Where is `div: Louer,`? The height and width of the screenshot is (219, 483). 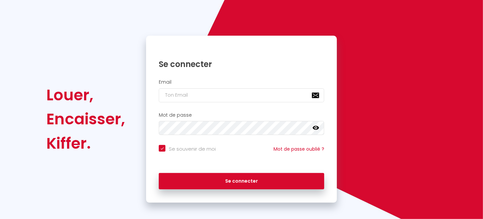
div: Louer, is located at coordinates (86, 95).